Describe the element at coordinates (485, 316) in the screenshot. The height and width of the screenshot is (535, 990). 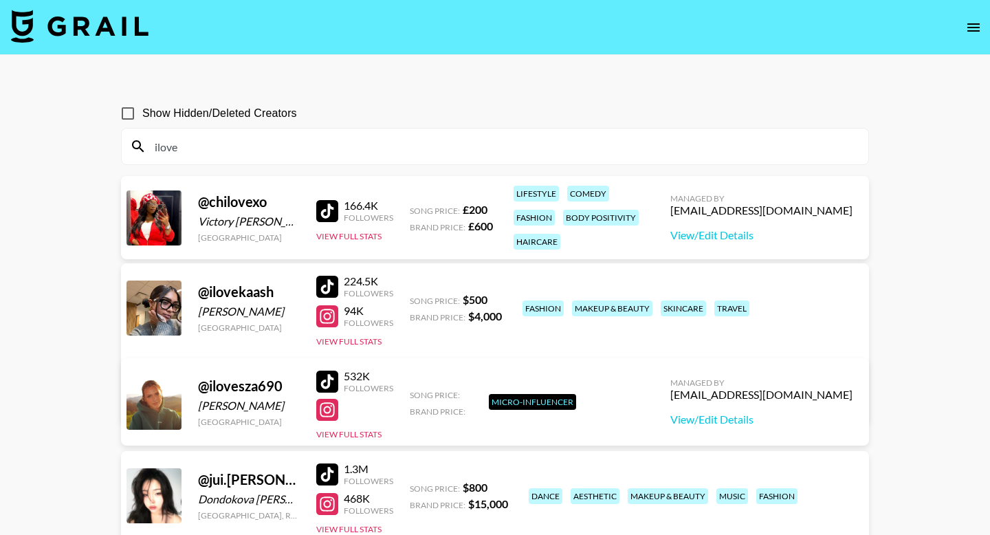
I see `strong: $ 4,000` at that location.